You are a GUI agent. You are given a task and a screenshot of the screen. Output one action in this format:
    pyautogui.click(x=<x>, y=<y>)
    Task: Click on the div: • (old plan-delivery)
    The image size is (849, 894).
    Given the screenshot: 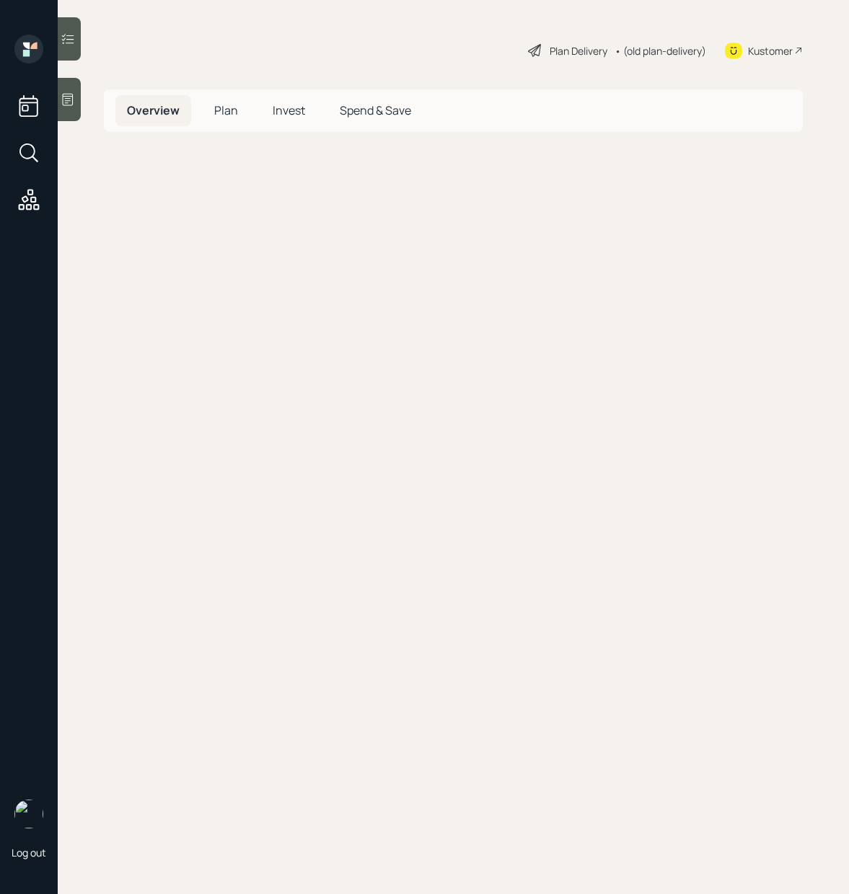 What is the action you would take?
    pyautogui.click(x=660, y=50)
    